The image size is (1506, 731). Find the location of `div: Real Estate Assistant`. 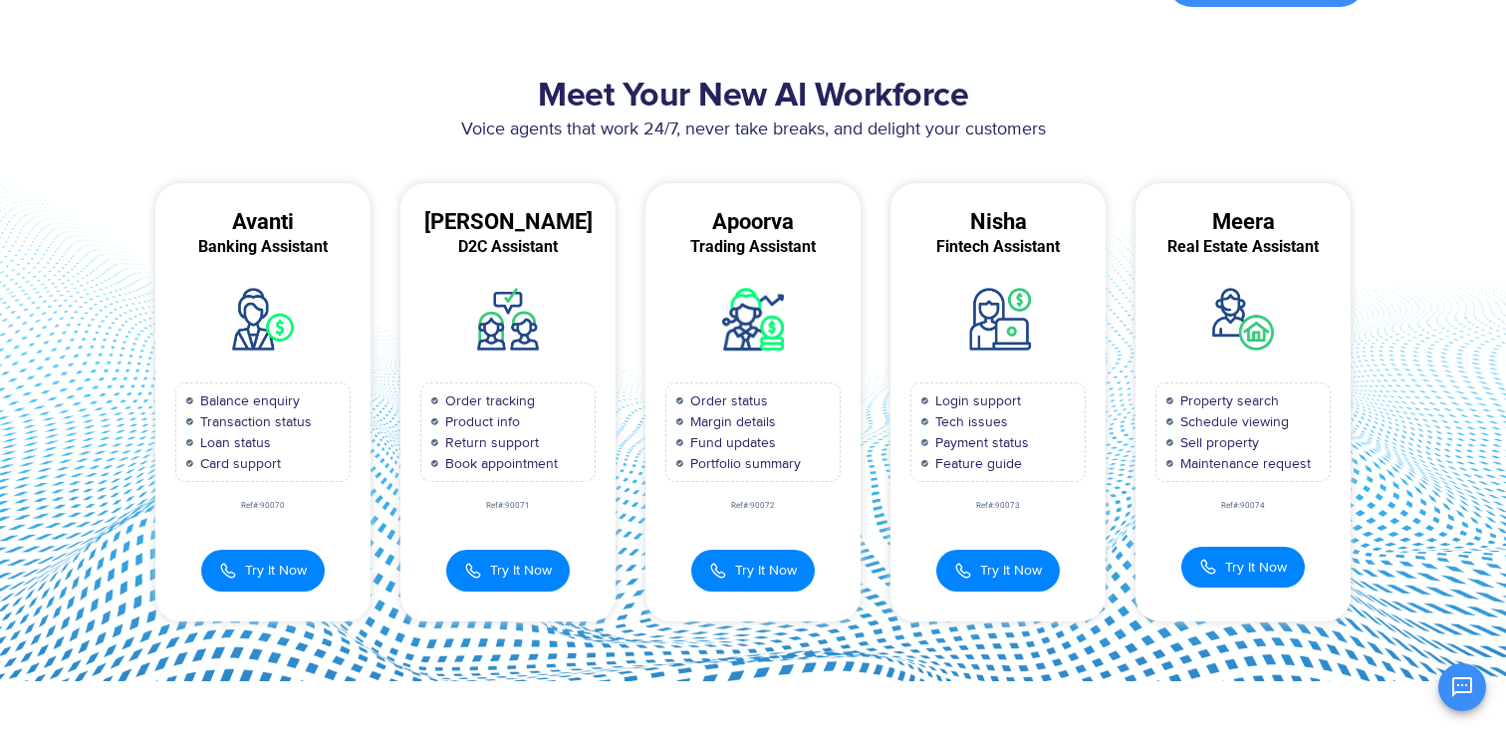

div: Real Estate Assistant is located at coordinates (1243, 247).